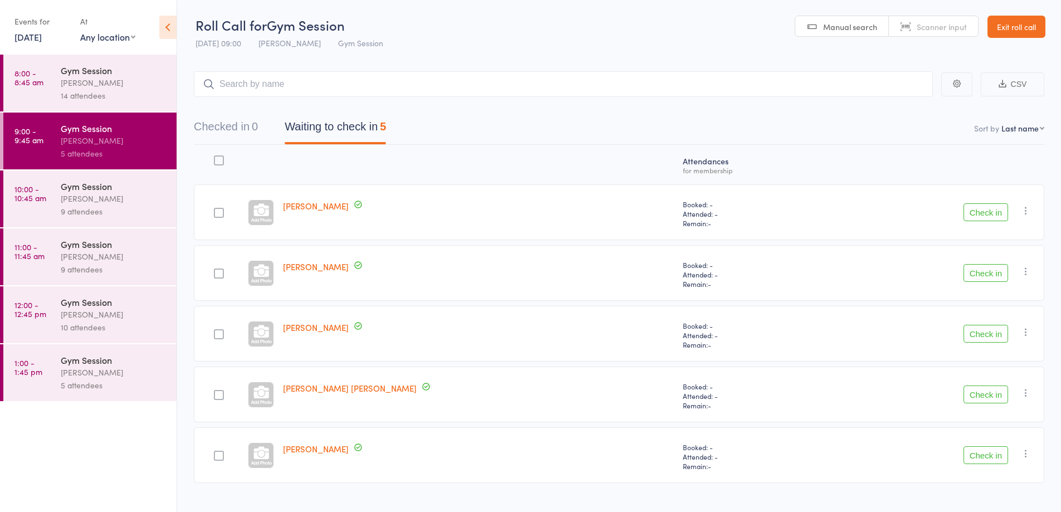  What do you see at coordinates (29, 77) in the screenshot?
I see `time: 8:00 - 8:45 am` at bounding box center [29, 77].